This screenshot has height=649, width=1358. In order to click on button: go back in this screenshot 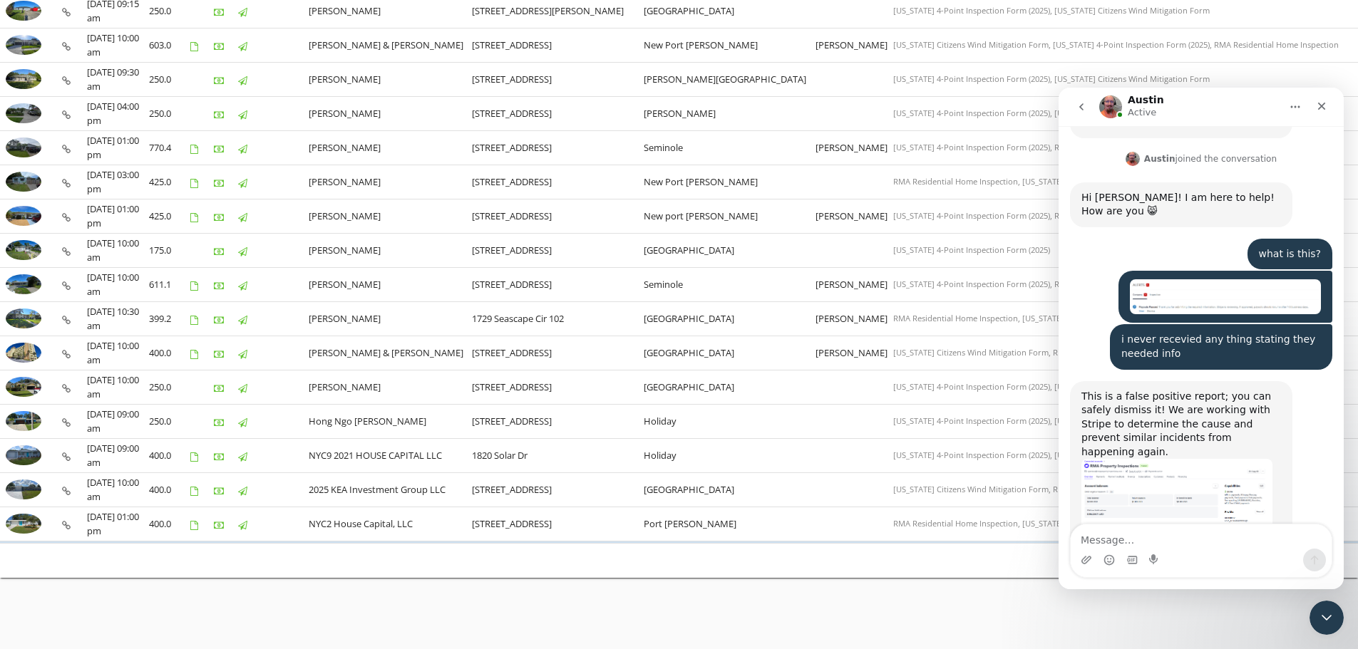, I will do `click(23, 19)`.